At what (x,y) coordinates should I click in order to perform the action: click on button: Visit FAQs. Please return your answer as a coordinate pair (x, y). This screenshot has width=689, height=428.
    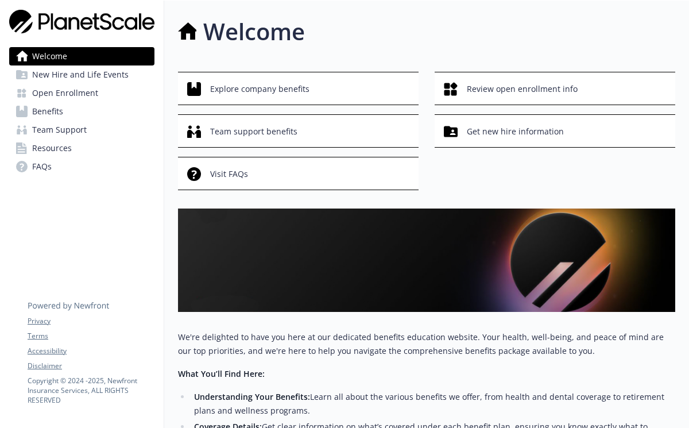
    Looking at the image, I should click on (298, 173).